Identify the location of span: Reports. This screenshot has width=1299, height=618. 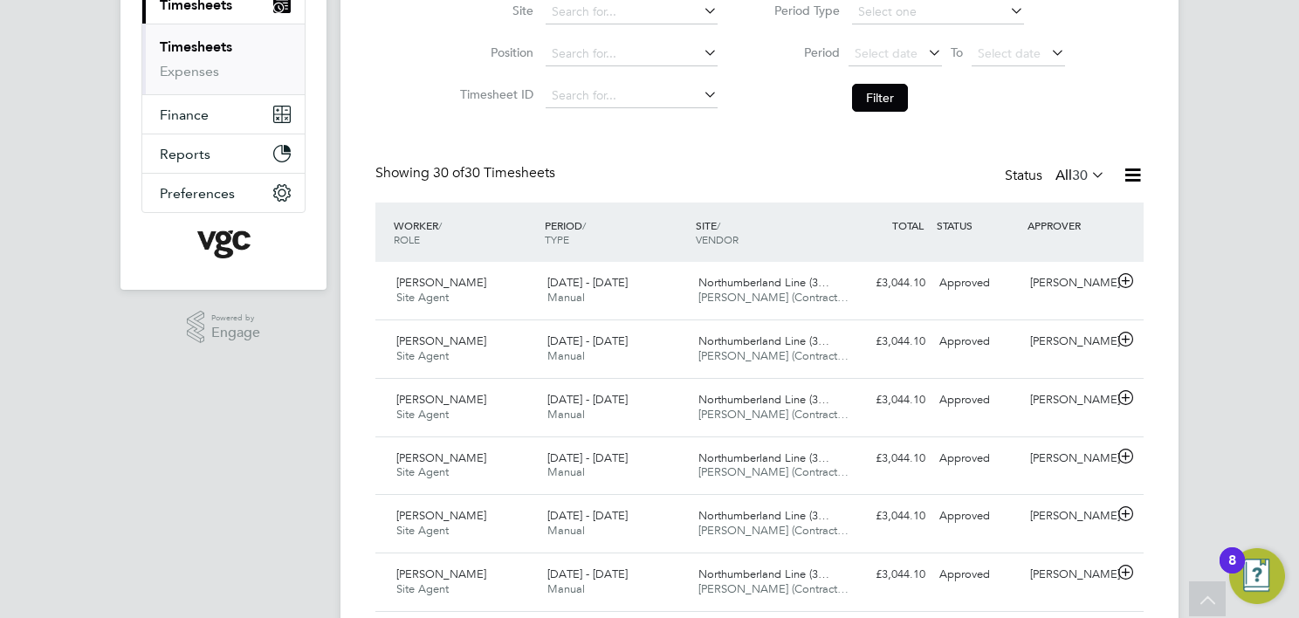
(185, 154).